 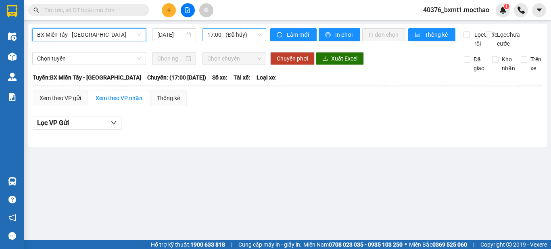 What do you see at coordinates (168, 10) in the screenshot?
I see `button: plus` at bounding box center [168, 10].